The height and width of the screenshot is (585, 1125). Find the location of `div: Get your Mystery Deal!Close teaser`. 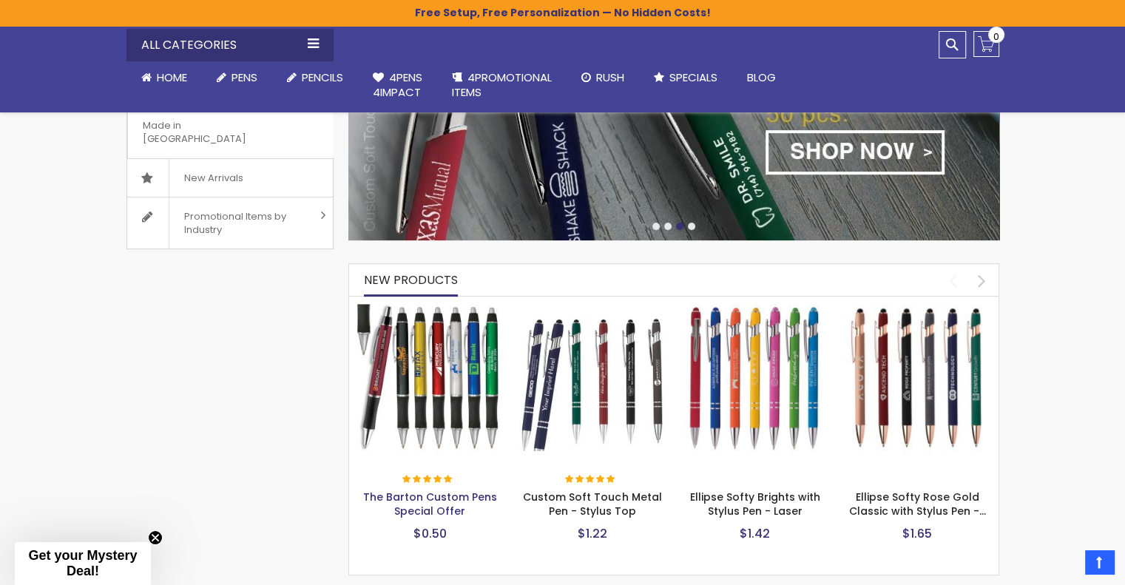

div: Get your Mystery Deal!Close teaser is located at coordinates (83, 564).